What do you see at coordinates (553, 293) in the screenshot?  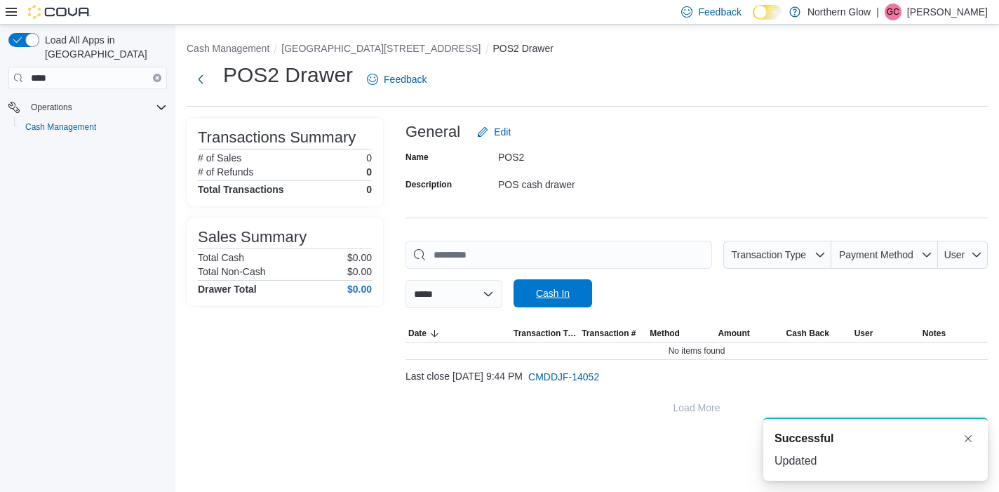 I see `button: Cash In` at bounding box center [553, 293].